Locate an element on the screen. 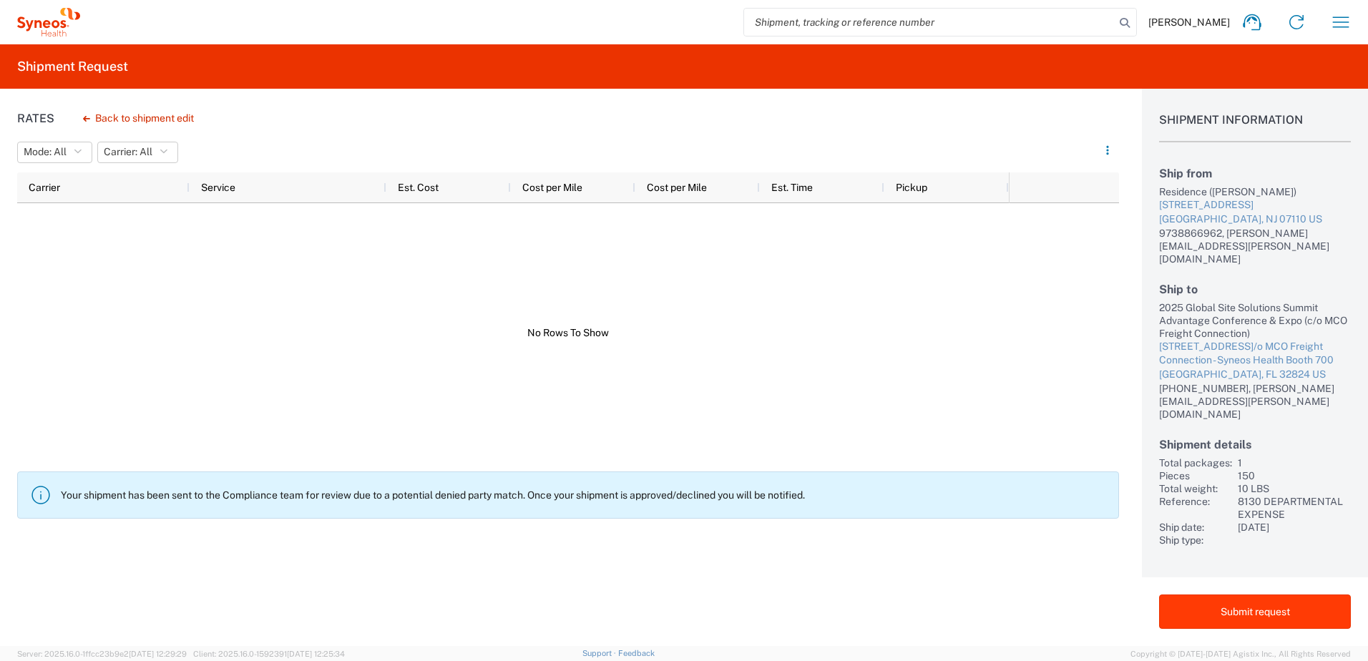  div: 150 is located at coordinates (1294, 476).